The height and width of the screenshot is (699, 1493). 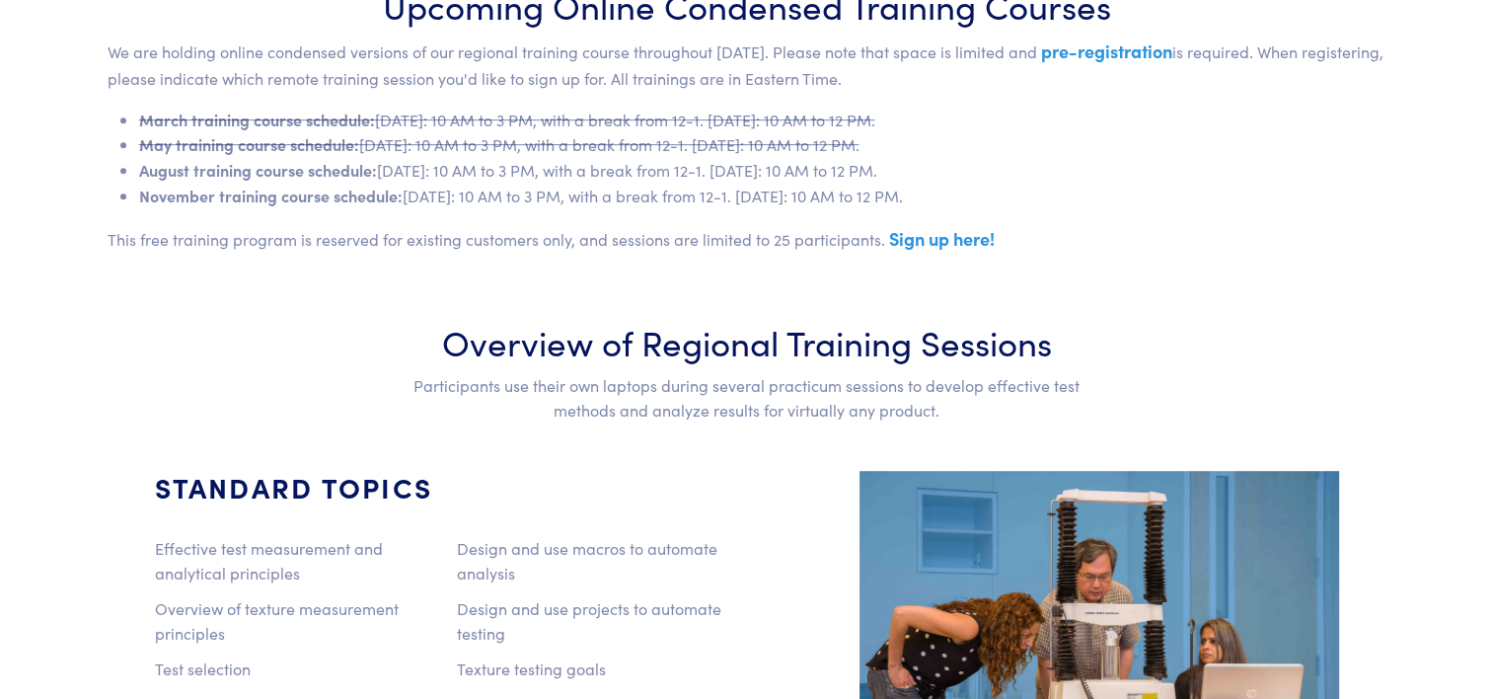 What do you see at coordinates (270, 195) in the screenshot?
I see `span: November training course schedule:` at bounding box center [270, 195].